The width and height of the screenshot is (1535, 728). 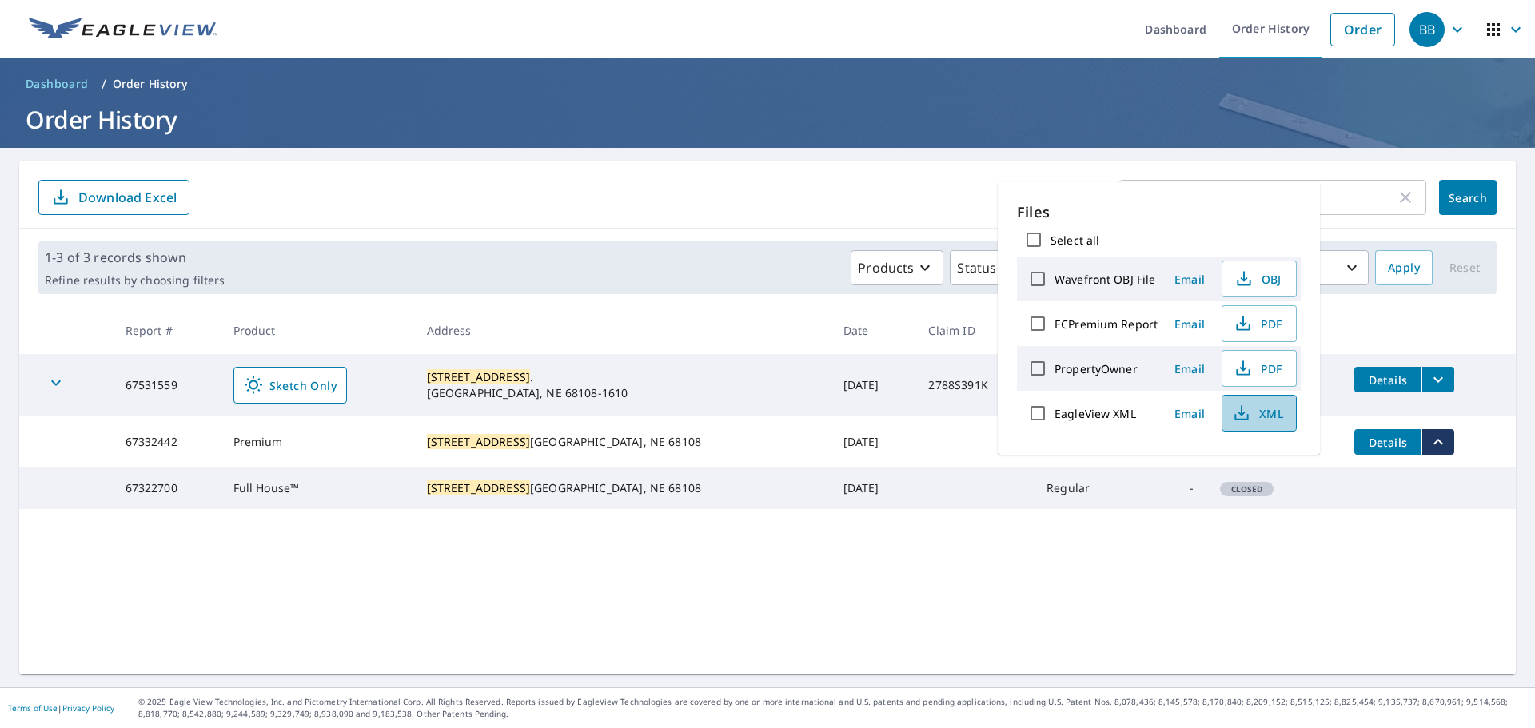 I want to click on a: Sketch Only, so click(x=290, y=385).